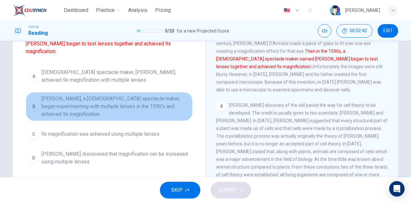 The width and height of the screenshot is (411, 203). Describe the element at coordinates (101, 134) in the screenshot. I see `span: 9x magnification was achieved using multiple lenses` at that location.